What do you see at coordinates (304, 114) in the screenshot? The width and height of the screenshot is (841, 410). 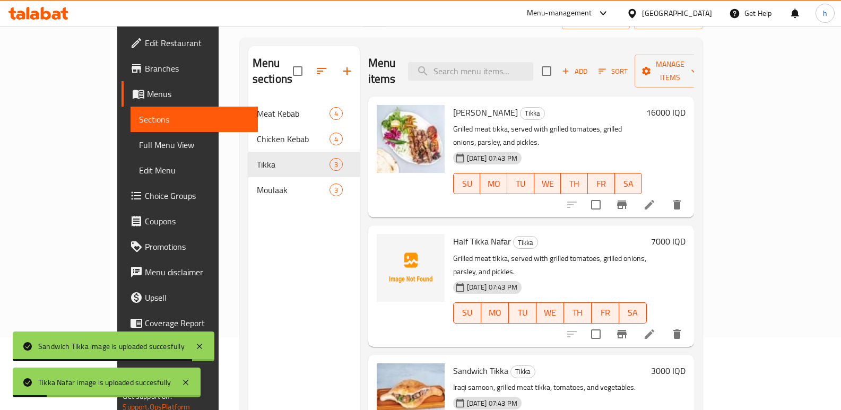 I see `div: Meat Kebab4` at bounding box center [304, 114].